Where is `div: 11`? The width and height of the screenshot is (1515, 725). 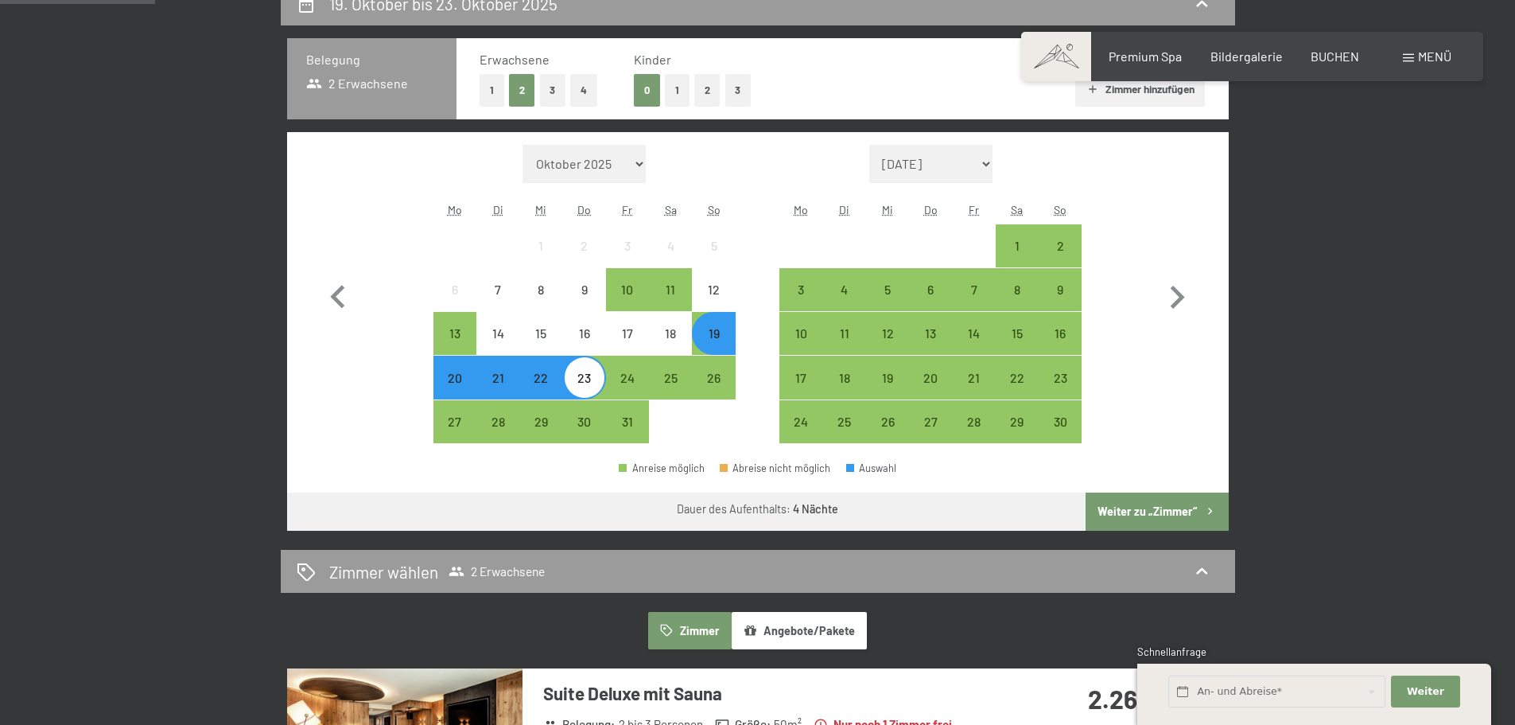 div: 11 is located at coordinates (845, 347).